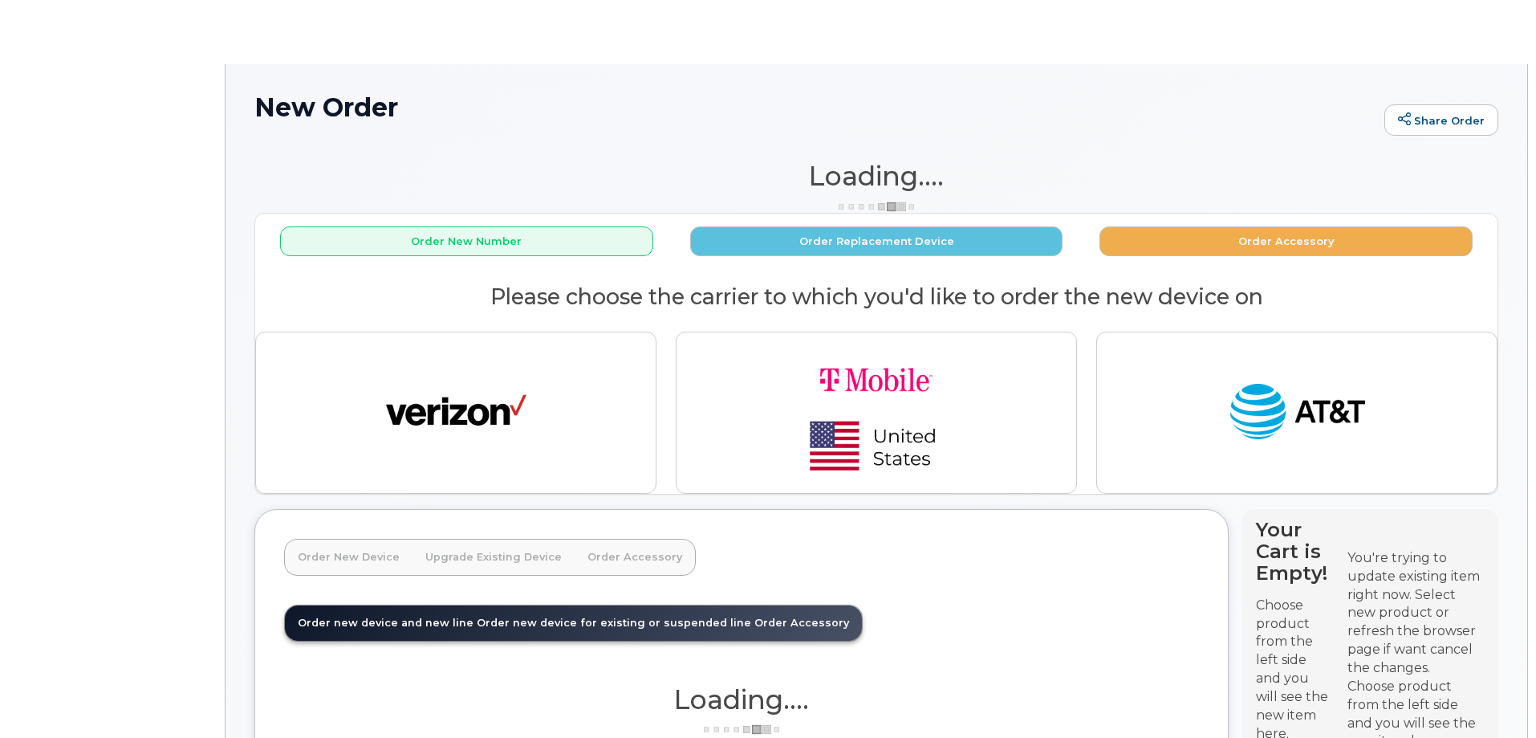  I want to click on h1: New Order, so click(815, 107).